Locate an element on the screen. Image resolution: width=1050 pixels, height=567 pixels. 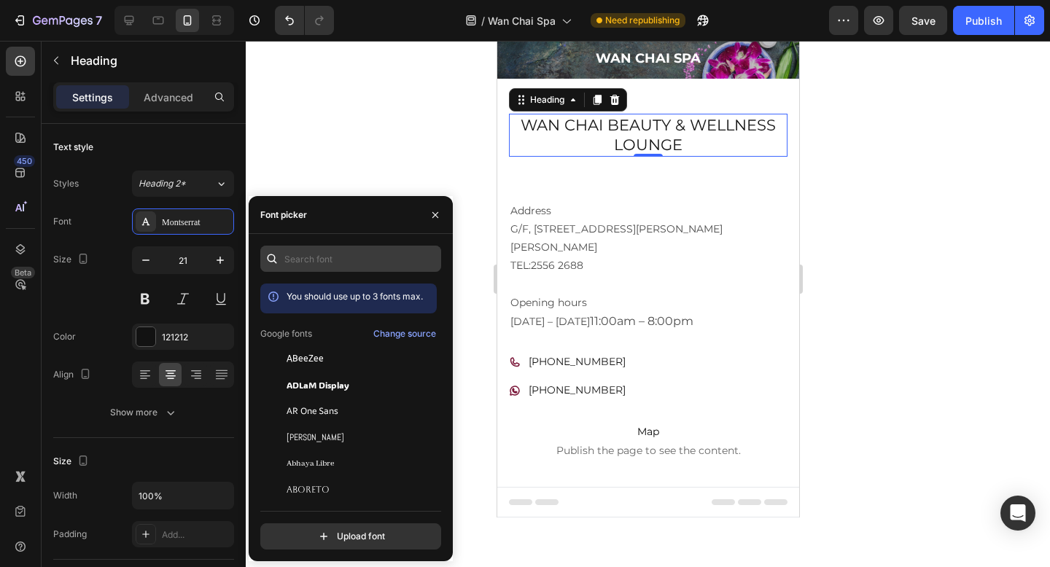
div: 450 is located at coordinates (24, 161).